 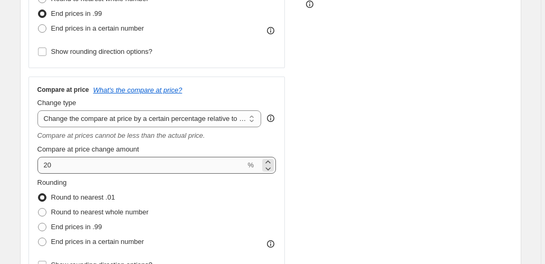 What do you see at coordinates (63, 90) in the screenshot?
I see `h3: Compare at price` at bounding box center [63, 90].